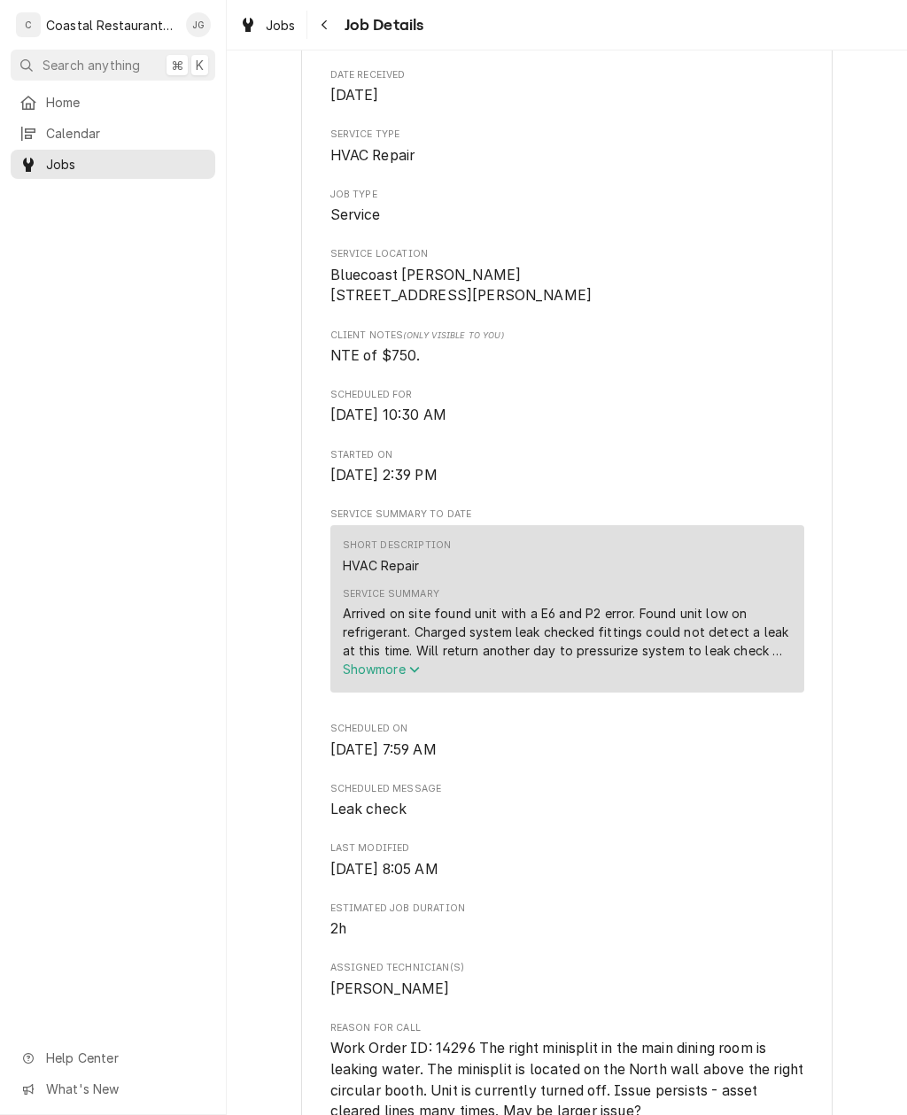  I want to click on div: Service Type, so click(567, 146).